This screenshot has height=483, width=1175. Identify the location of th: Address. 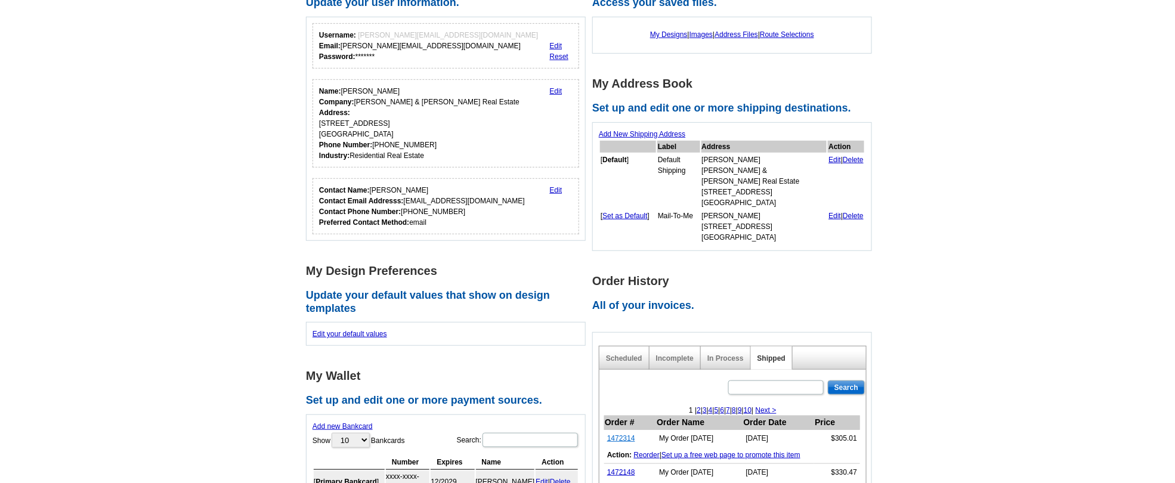
(764, 147).